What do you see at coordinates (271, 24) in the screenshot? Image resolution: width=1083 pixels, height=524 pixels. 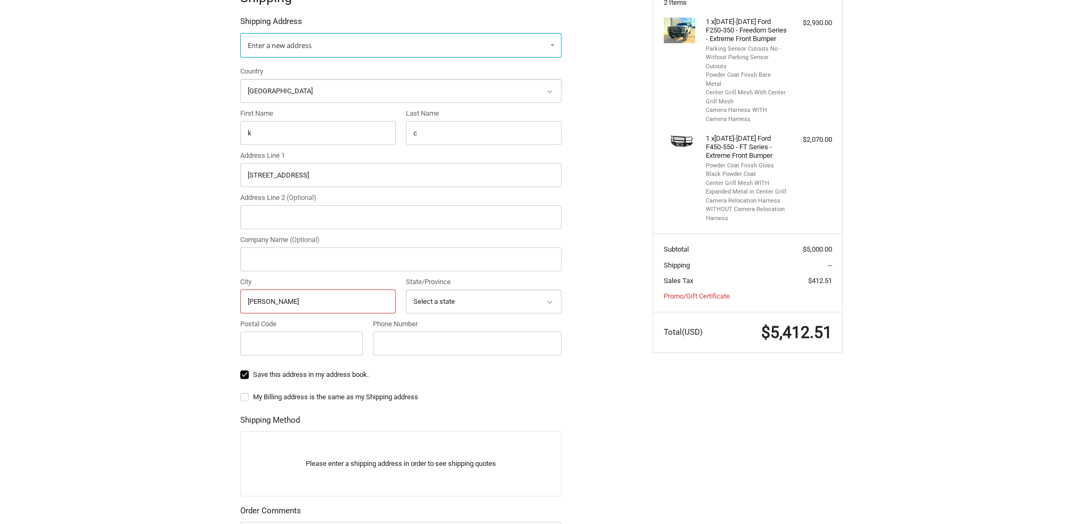 I see `legend: Shipping Address` at bounding box center [271, 24].